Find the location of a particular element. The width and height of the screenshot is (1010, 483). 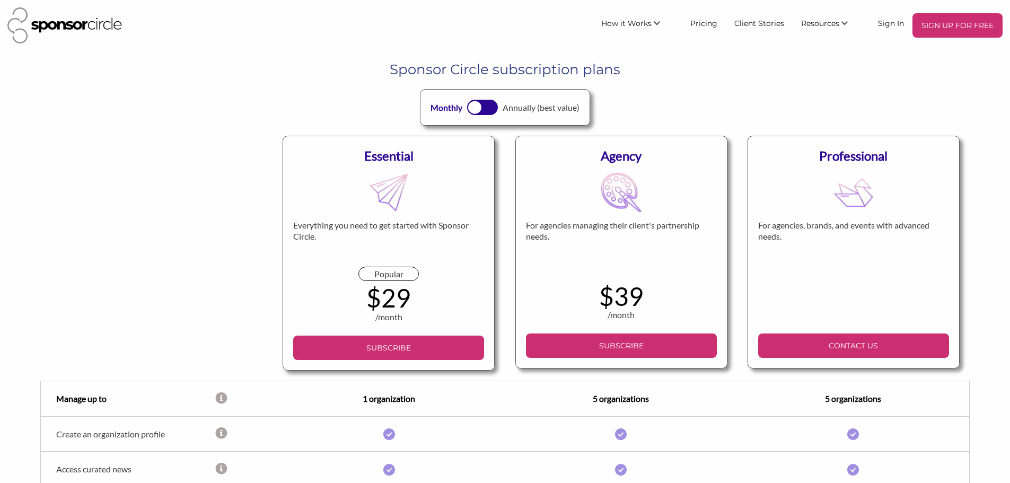

div: Popular is located at coordinates (389, 274).